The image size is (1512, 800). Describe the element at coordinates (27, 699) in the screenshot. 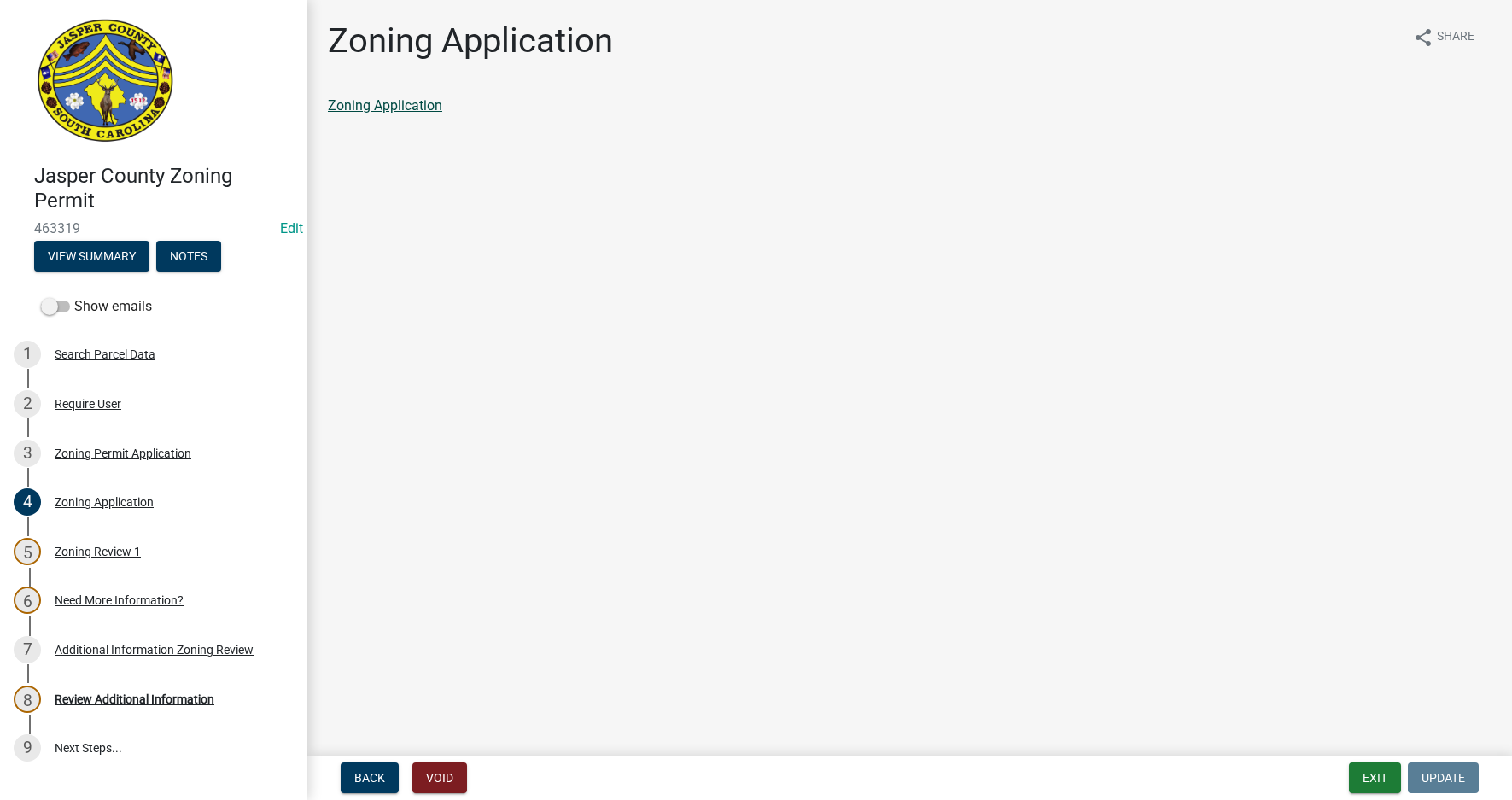

I see `div: 8` at that location.